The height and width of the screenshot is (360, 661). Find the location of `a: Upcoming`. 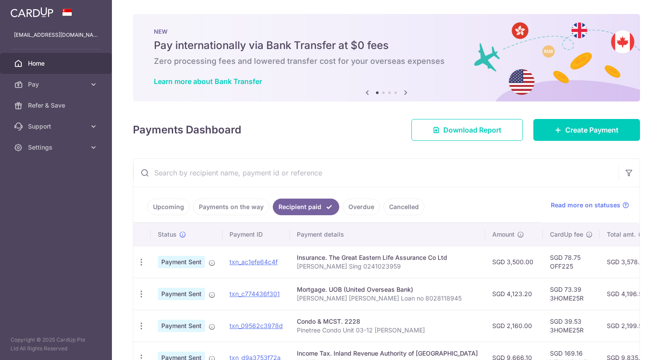

a: Upcoming is located at coordinates (168, 207).